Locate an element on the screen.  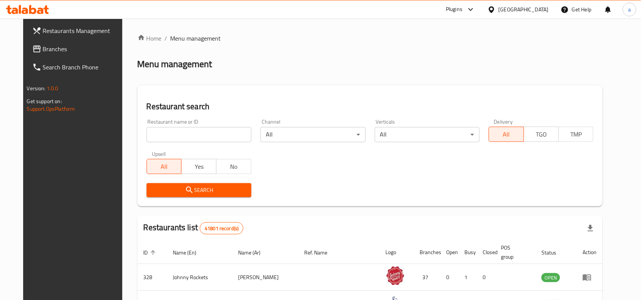
label: Delivery is located at coordinates (504, 122).